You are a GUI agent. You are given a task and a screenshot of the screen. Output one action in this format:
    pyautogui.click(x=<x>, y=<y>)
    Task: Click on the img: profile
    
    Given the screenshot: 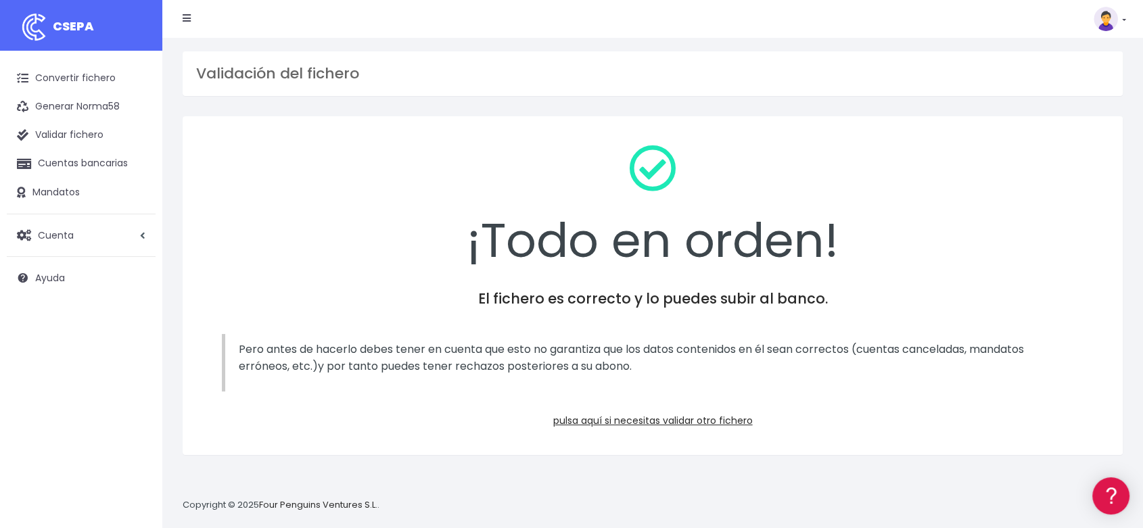 What is the action you would take?
    pyautogui.click(x=1105, y=19)
    